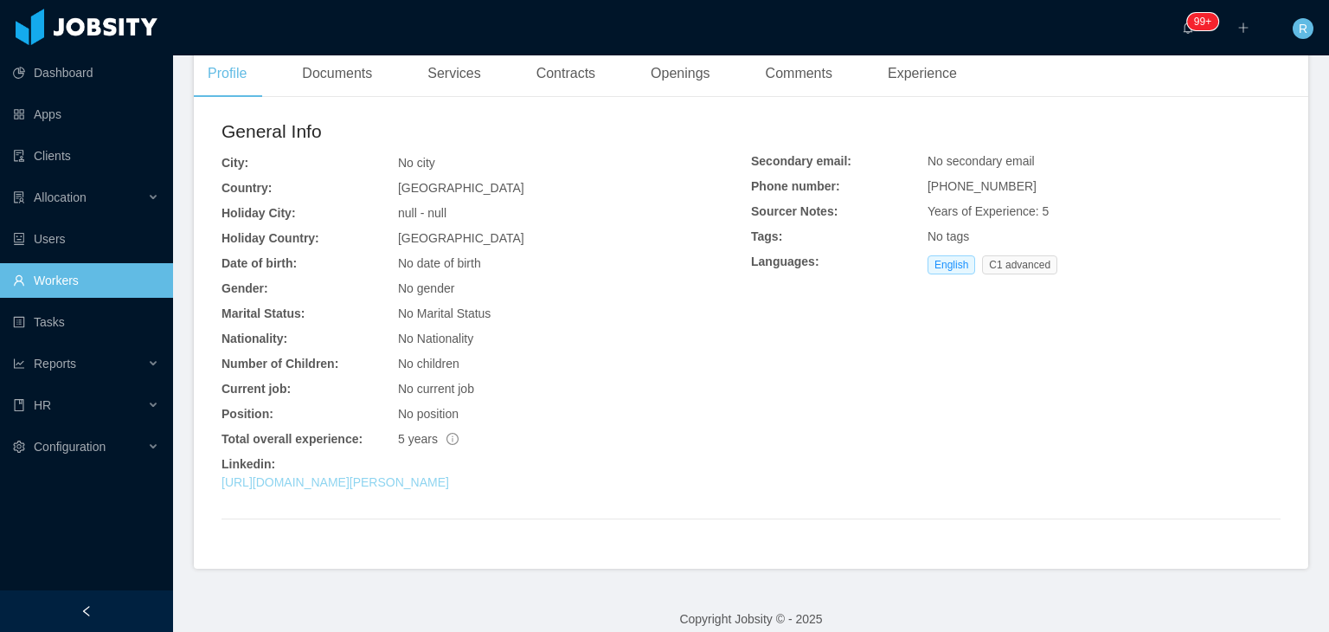 The height and width of the screenshot is (632, 1329). I want to click on i: icon: setting, so click(19, 447).